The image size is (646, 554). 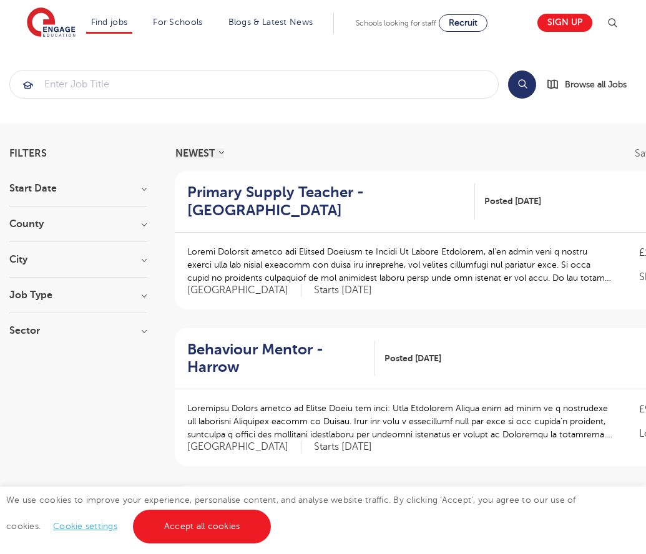 I want to click on a: Recruit, so click(x=463, y=23).